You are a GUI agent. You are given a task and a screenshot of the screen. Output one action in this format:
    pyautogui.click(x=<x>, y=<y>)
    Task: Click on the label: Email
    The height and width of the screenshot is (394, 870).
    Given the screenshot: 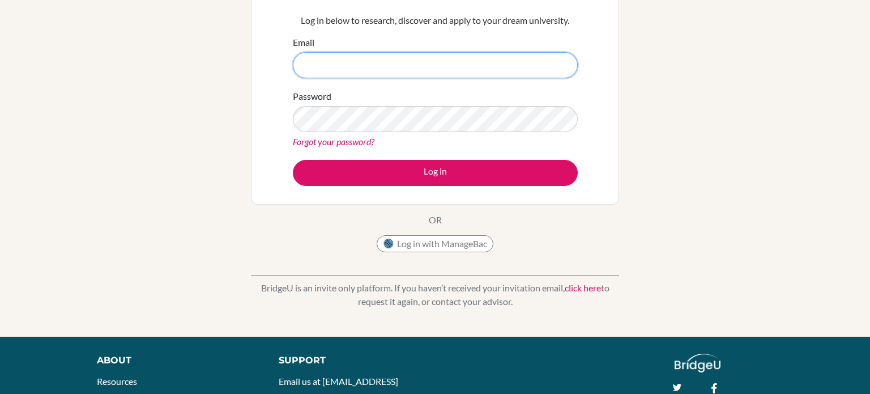 What is the action you would take?
    pyautogui.click(x=303, y=42)
    